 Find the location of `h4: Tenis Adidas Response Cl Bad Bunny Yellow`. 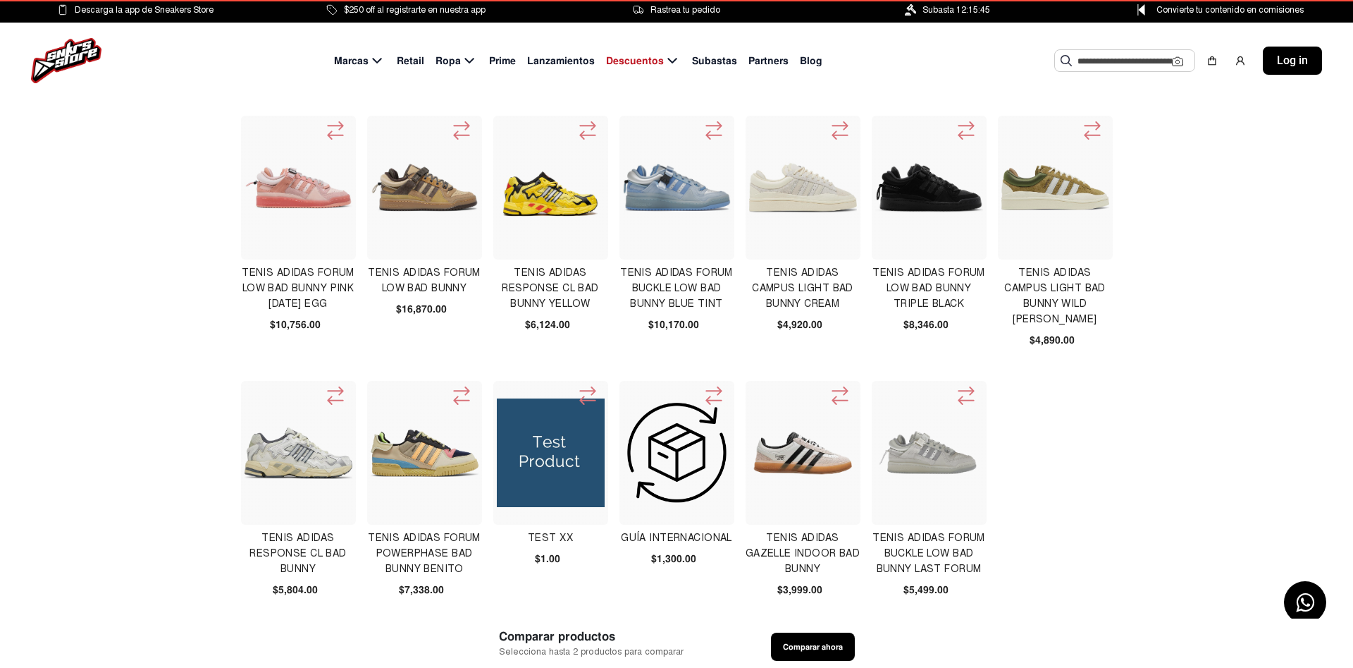

h4: Tenis Adidas Response Cl Bad Bunny Yellow is located at coordinates (551, 288).